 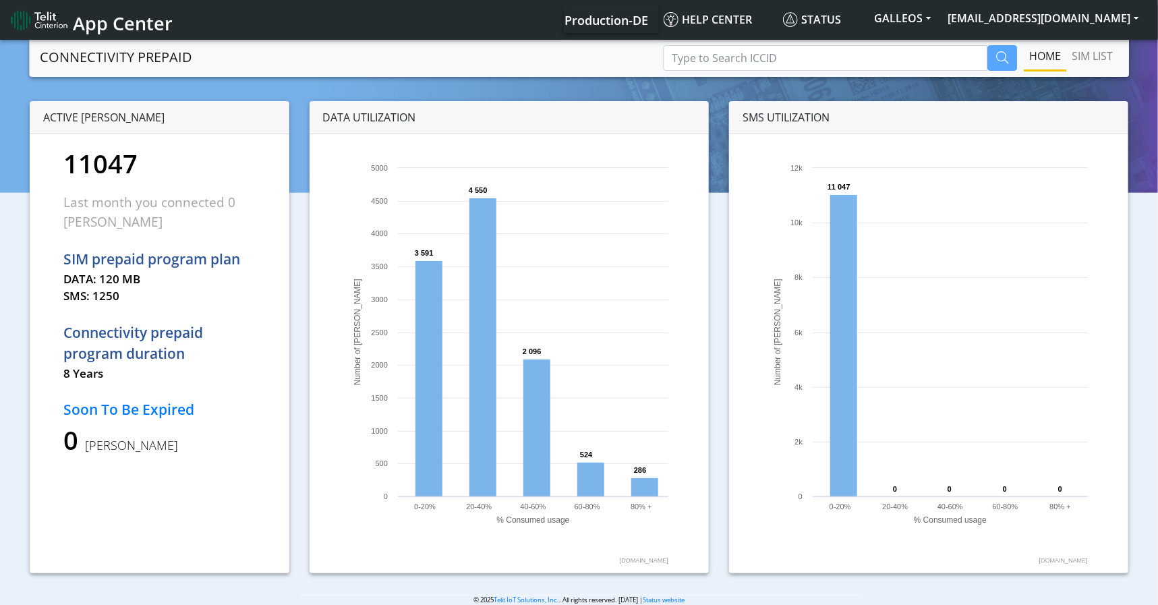 What do you see at coordinates (159, 296) in the screenshot?
I see `p: SMS: 1250` at bounding box center [159, 296].